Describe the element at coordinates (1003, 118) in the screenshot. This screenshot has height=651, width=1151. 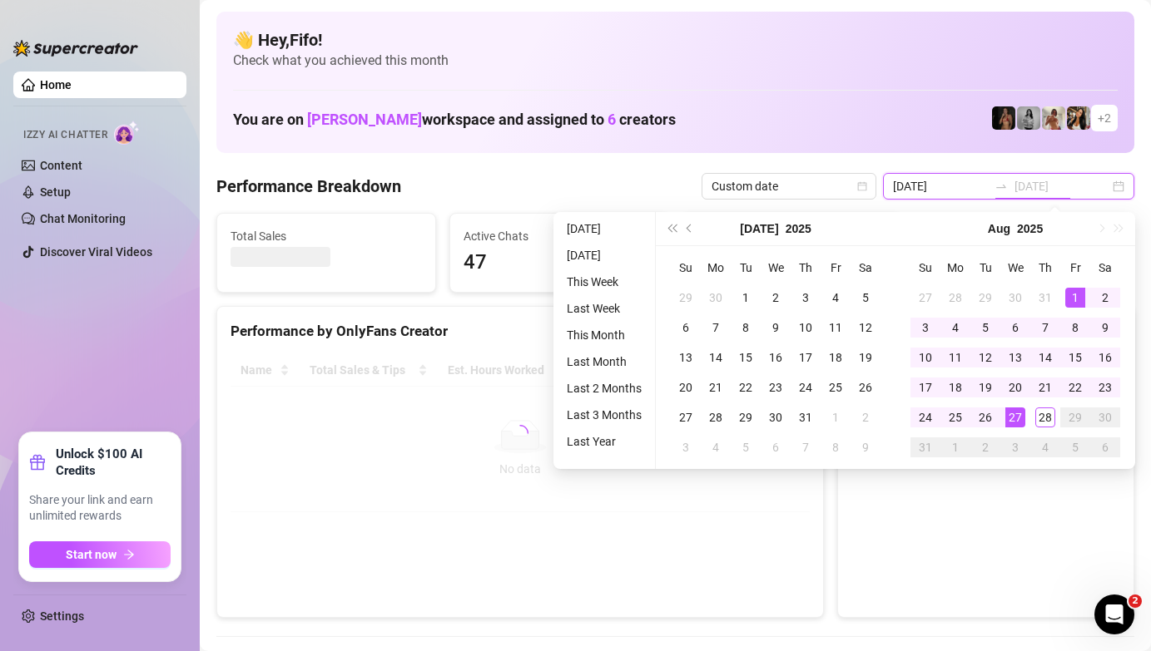
I see `img: the_bohema` at that location.